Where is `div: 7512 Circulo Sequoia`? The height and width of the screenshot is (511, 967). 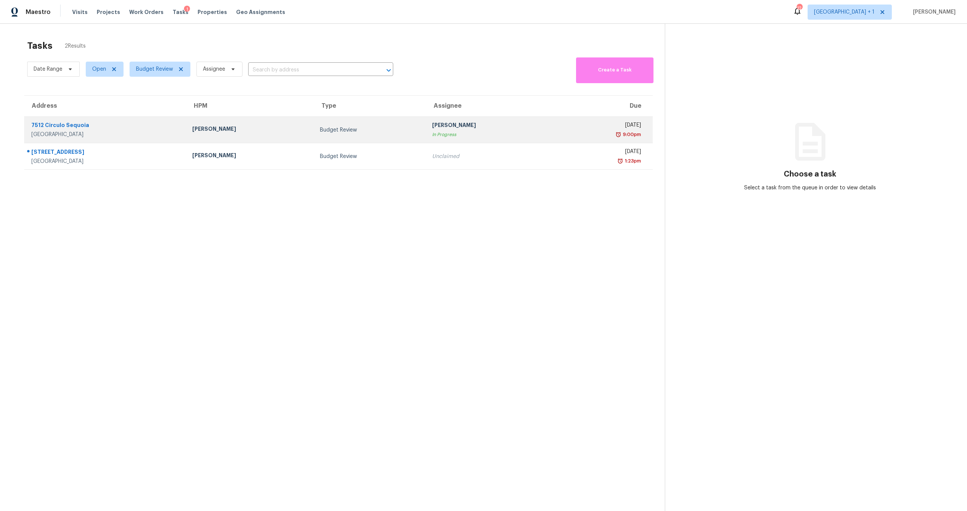 div: 7512 Circulo Sequoia is located at coordinates (106, 126).